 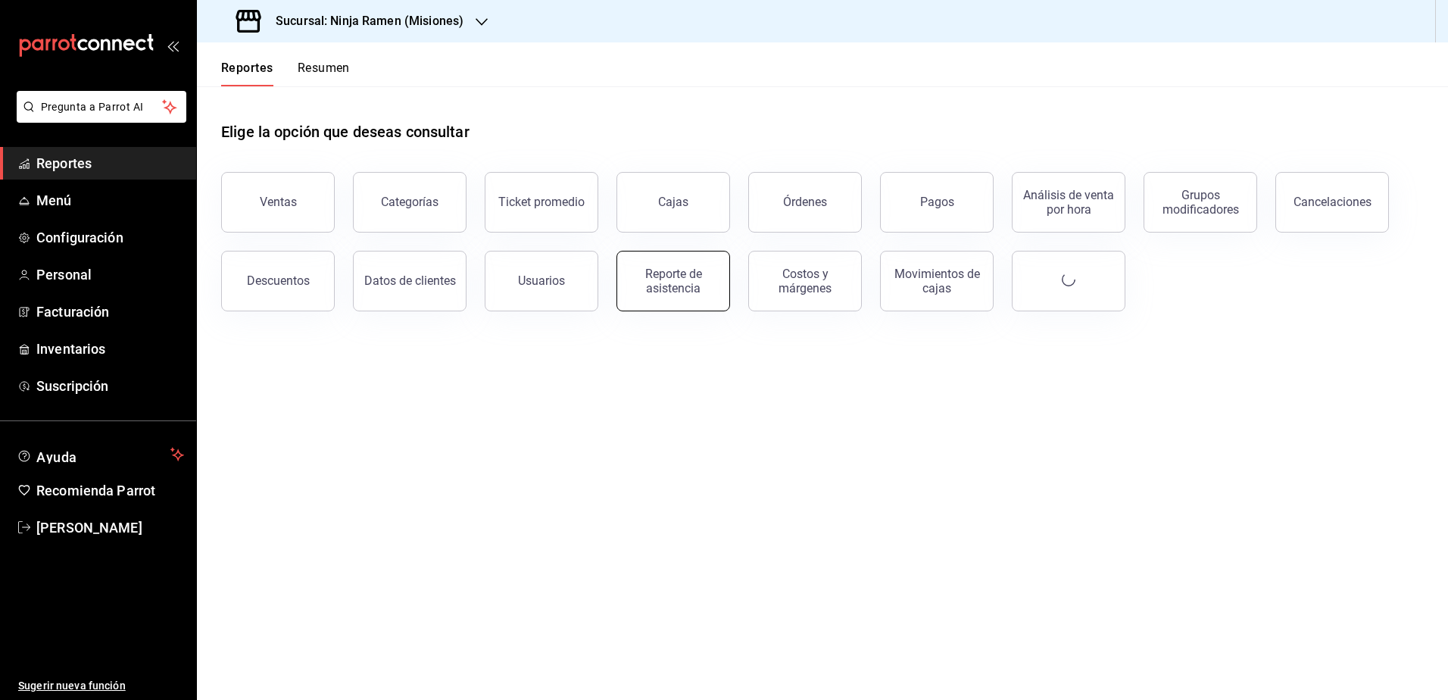 What do you see at coordinates (542, 280) in the screenshot?
I see `div: Usuarios` at bounding box center [542, 280].